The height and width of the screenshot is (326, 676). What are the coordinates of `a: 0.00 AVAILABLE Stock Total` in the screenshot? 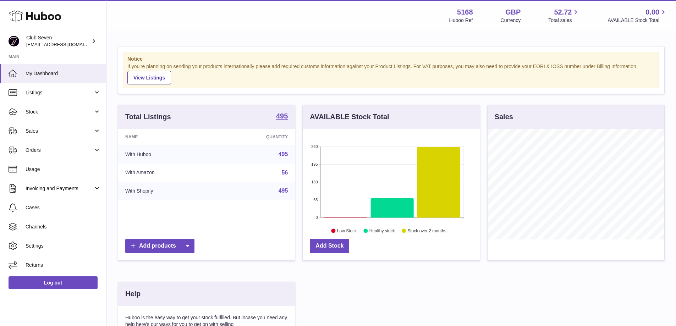 It's located at (637, 16).